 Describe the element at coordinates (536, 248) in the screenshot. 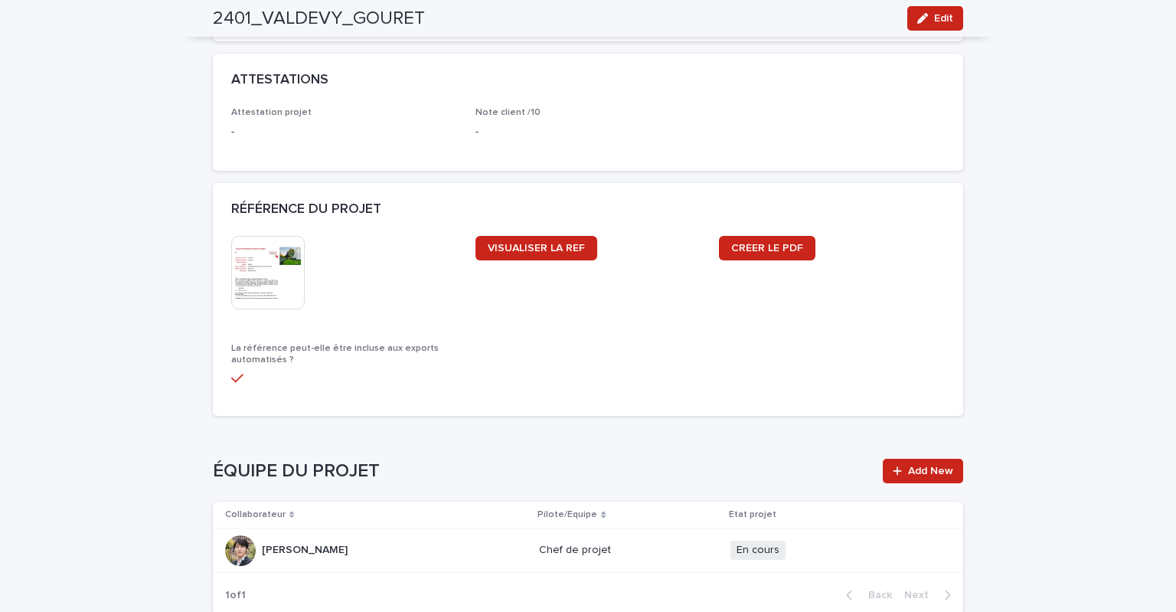

I see `span: VISUALISER LA REF` at that location.